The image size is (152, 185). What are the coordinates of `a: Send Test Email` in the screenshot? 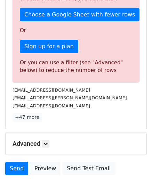 It's located at (89, 168).